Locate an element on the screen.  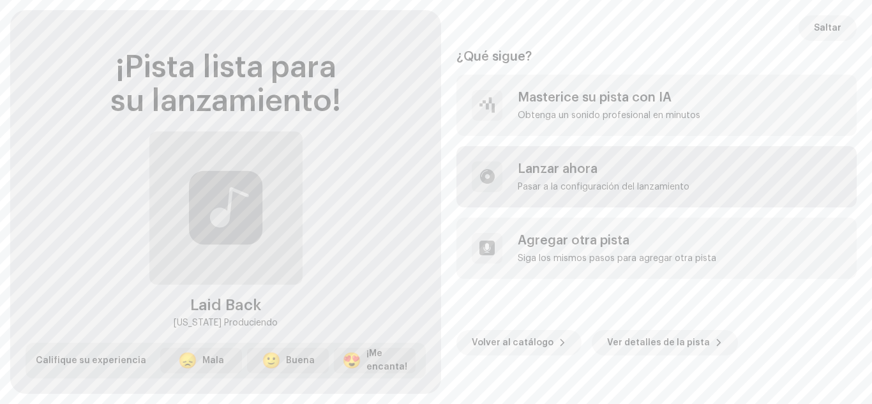
button: Saltar is located at coordinates (827, 28).